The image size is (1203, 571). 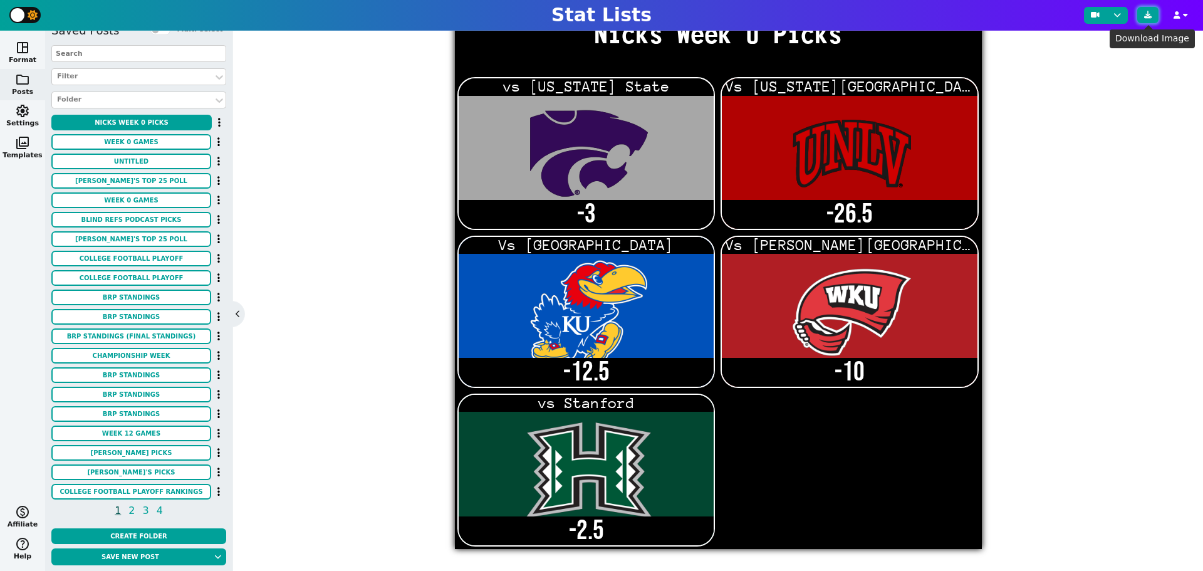 I want to click on span: folder, so click(x=23, y=80).